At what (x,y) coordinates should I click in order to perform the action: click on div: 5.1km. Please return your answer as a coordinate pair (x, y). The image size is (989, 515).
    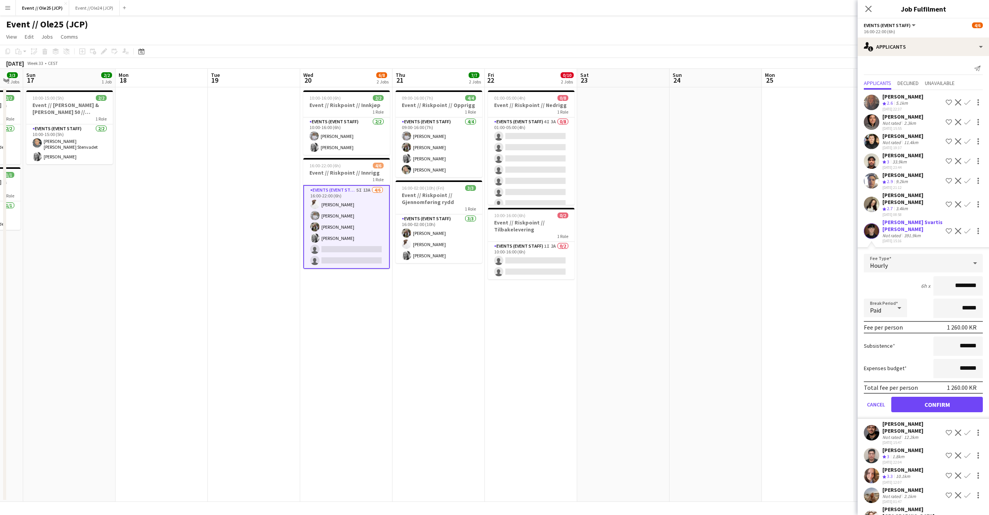
    Looking at the image, I should click on (902, 103).